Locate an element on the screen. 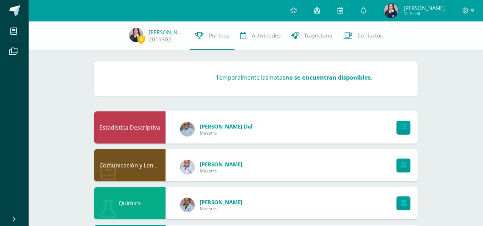 The image size is (483, 226). a: Trayectoria is located at coordinates (312, 36).